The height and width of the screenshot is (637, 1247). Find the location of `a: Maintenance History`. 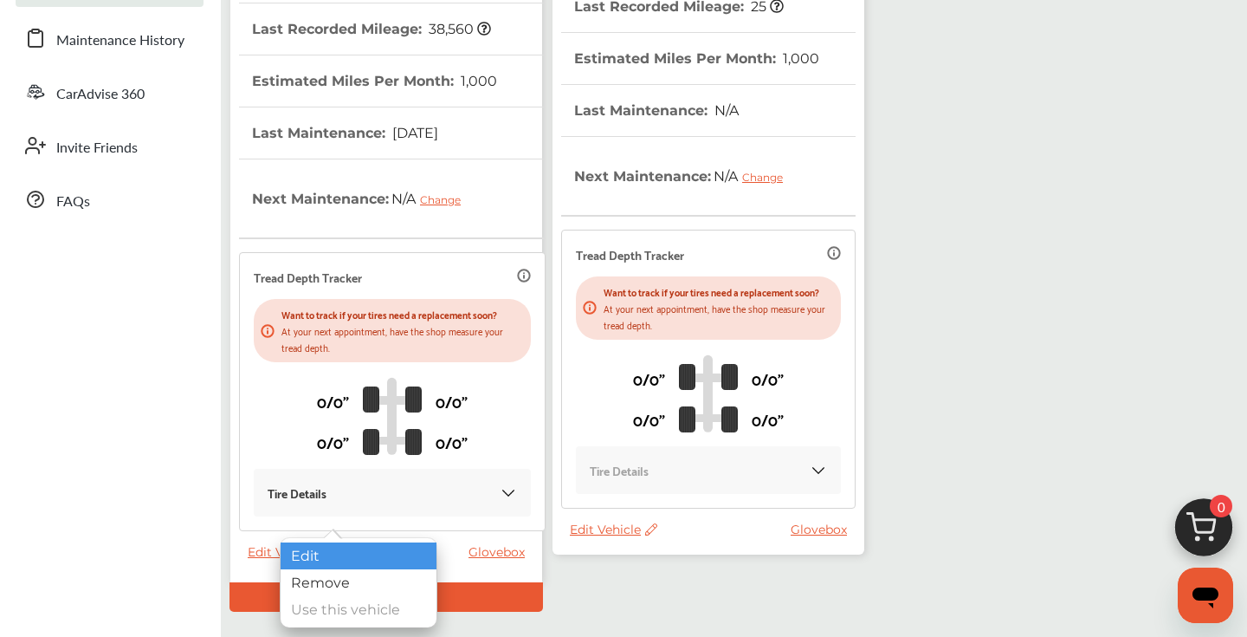

a: Maintenance History is located at coordinates (109, 38).